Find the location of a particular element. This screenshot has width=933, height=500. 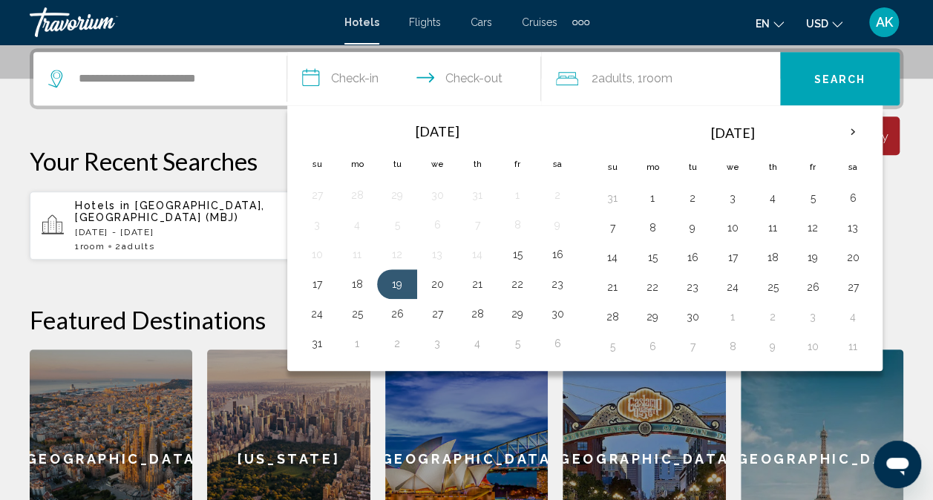

a: Hotels is located at coordinates (362, 22).